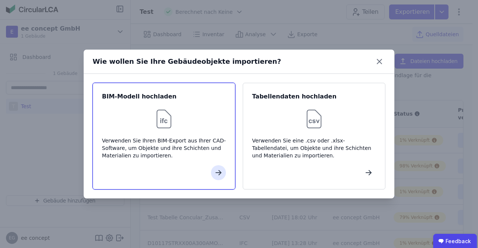 The height and width of the screenshot is (248, 478). What do you see at coordinates (164, 148) in the screenshot?
I see `div: Verwenden Sie Ihren BIM-Export aus Ihrer CAD-Software, um Objekte und ihre Schichten und Material...` at bounding box center [164, 148].